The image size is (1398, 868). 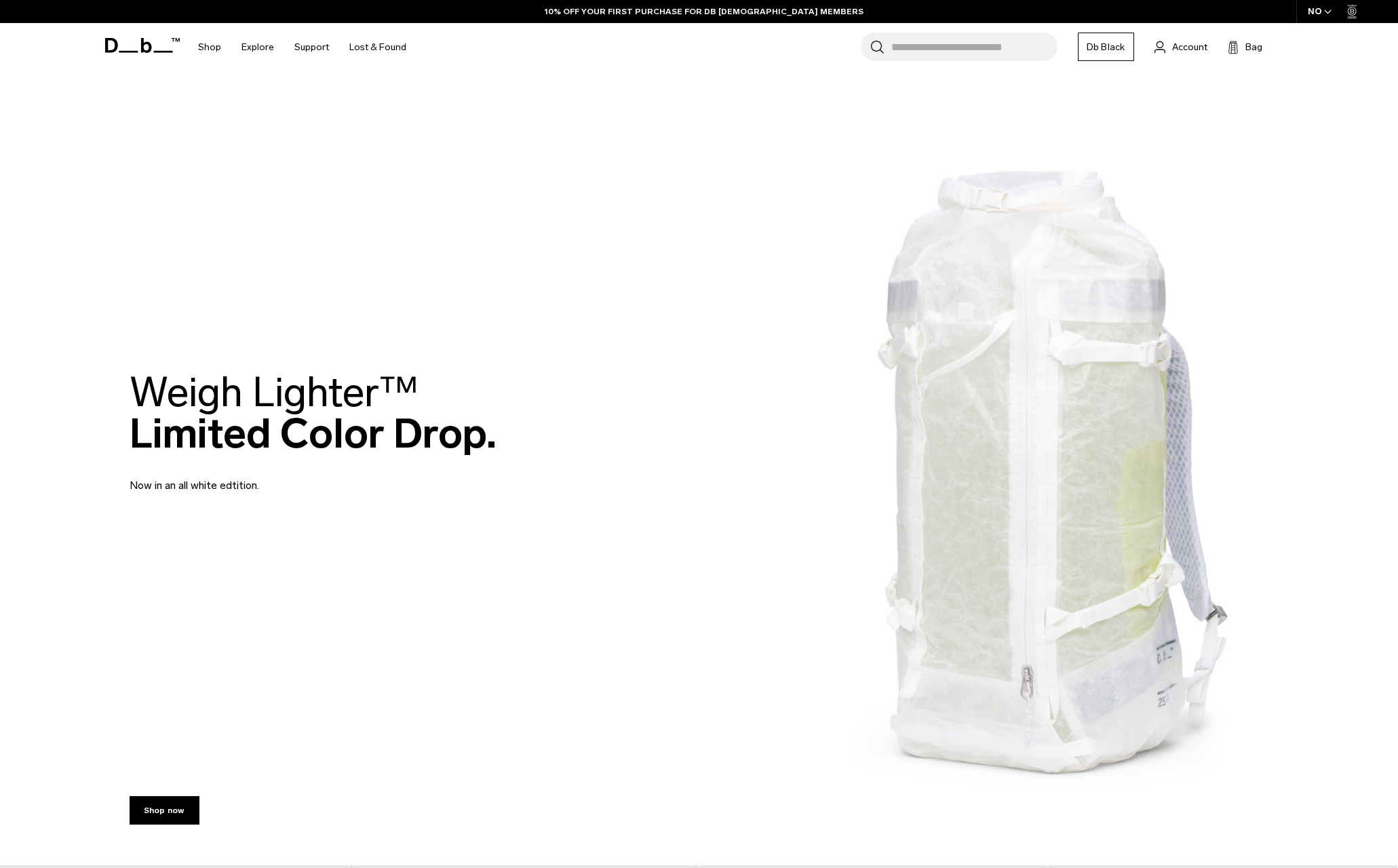 What do you see at coordinates (378, 47) in the screenshot?
I see `a: Lost & Found` at bounding box center [378, 47].